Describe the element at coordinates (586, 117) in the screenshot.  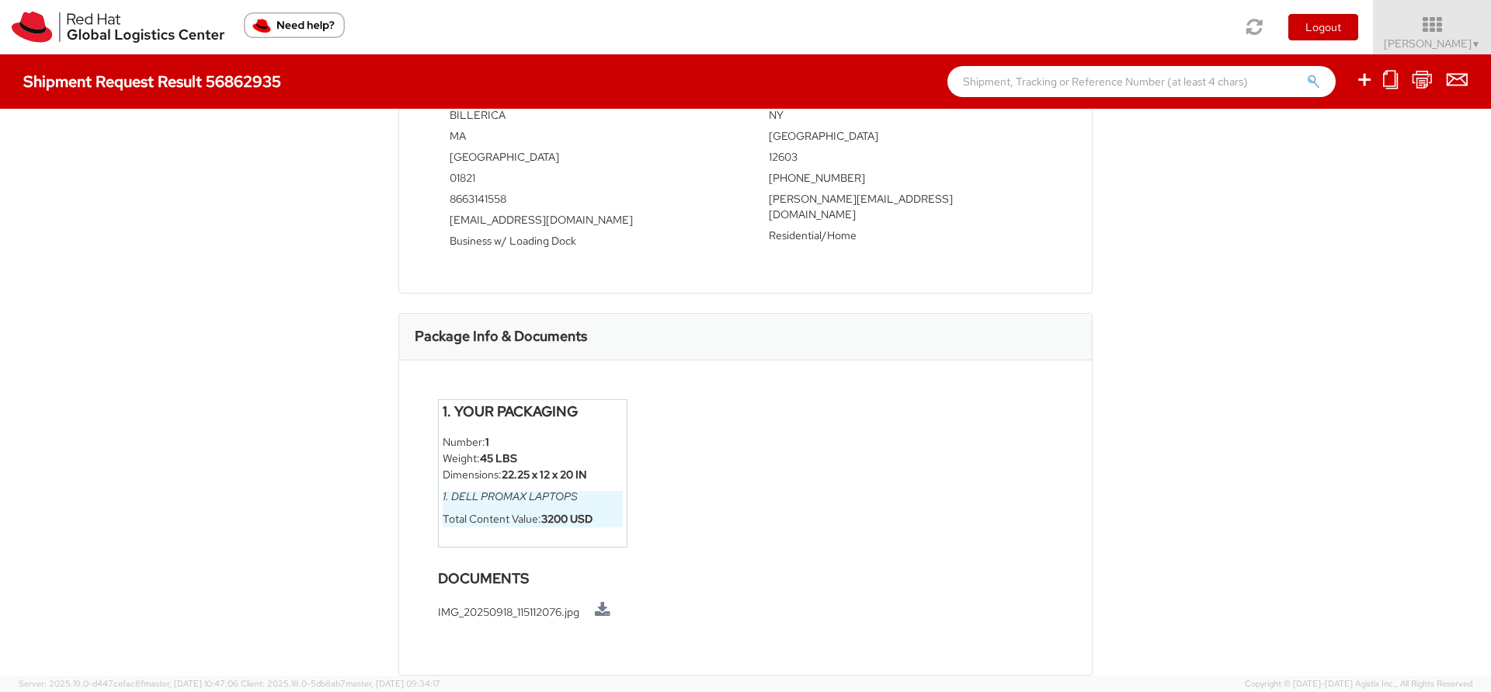
I see `td: BILLERICA` at that location.